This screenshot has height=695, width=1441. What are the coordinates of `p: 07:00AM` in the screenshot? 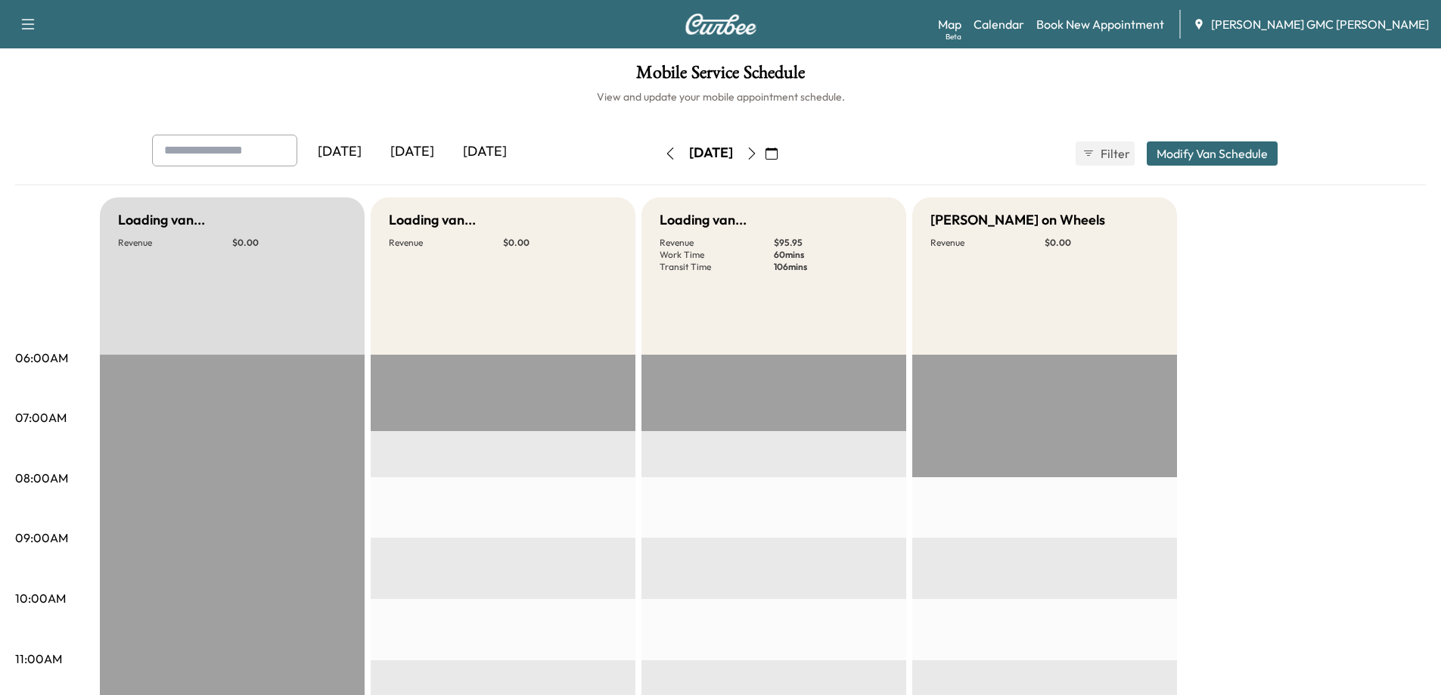 It's located at (41, 418).